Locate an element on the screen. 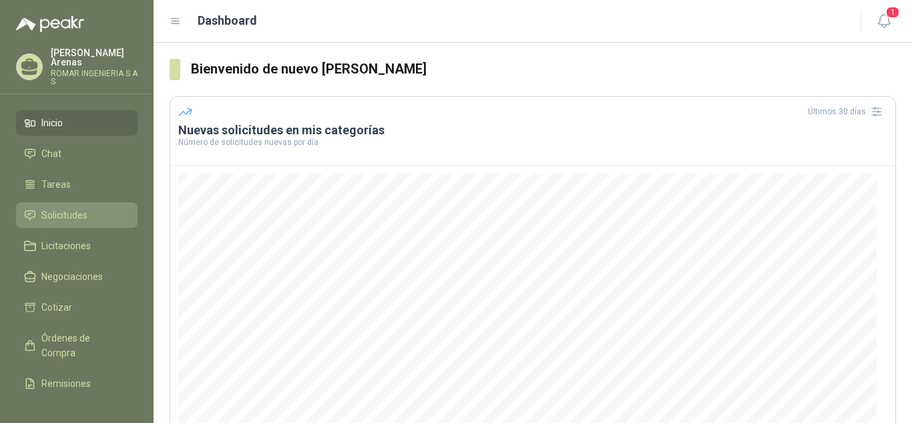 This screenshot has height=423, width=912. h1: Dashboard is located at coordinates (227, 21).